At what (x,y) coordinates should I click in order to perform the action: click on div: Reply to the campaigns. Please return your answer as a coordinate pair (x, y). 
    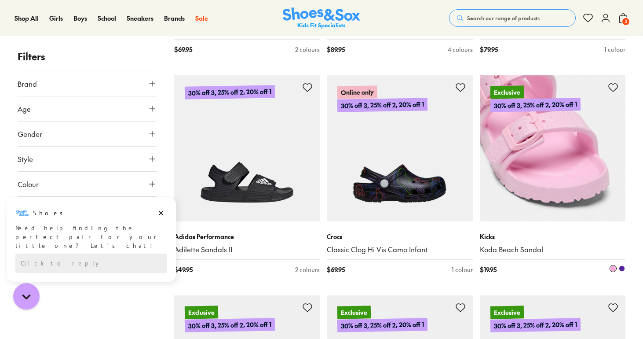
    Looking at the image, I should click on (91, 67).